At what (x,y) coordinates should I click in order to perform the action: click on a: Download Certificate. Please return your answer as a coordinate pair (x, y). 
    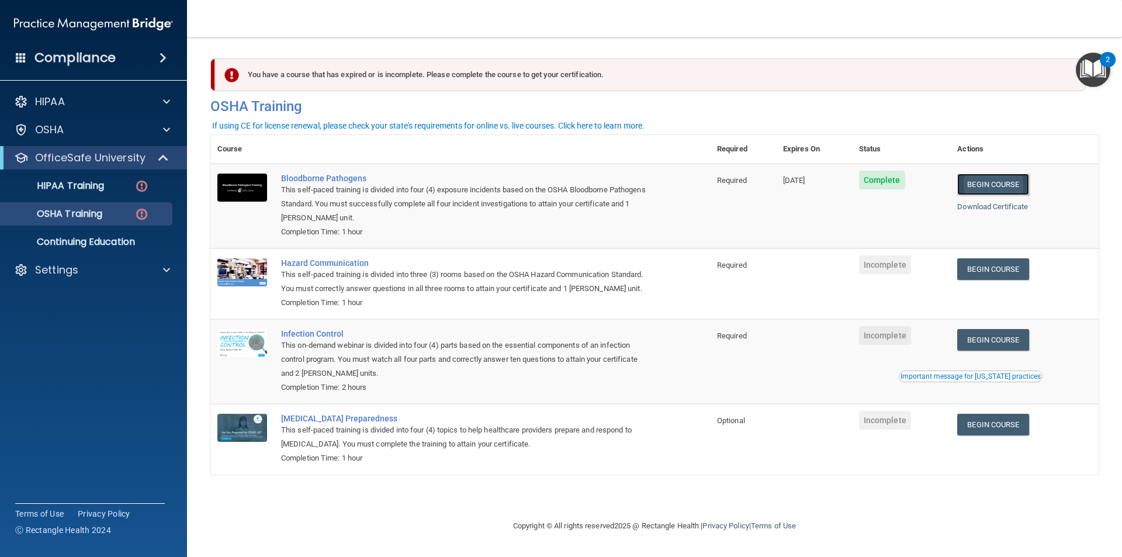
    Looking at the image, I should click on (992, 206).